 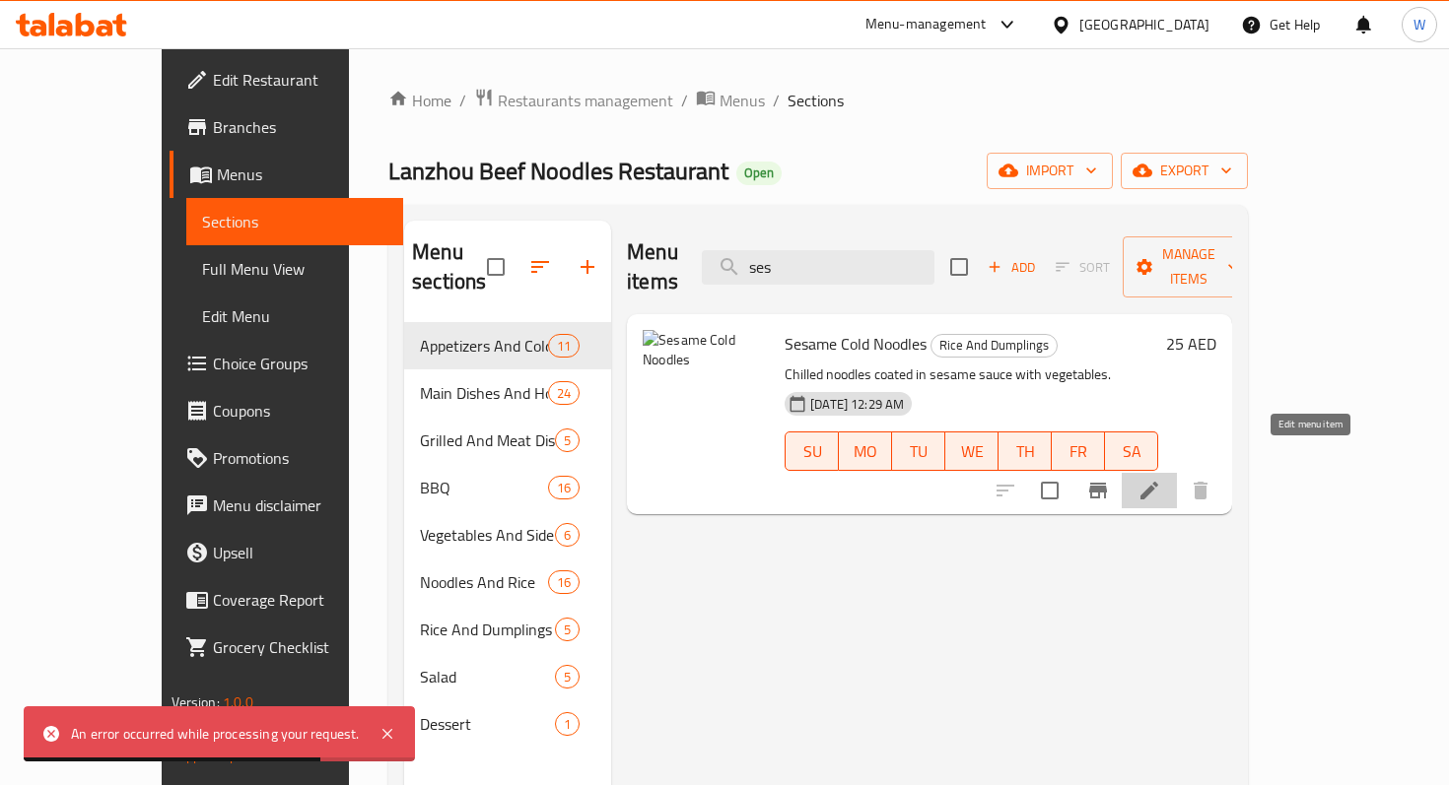 I want to click on div: Grilled And Meat Dishes5, so click(x=507, y=440).